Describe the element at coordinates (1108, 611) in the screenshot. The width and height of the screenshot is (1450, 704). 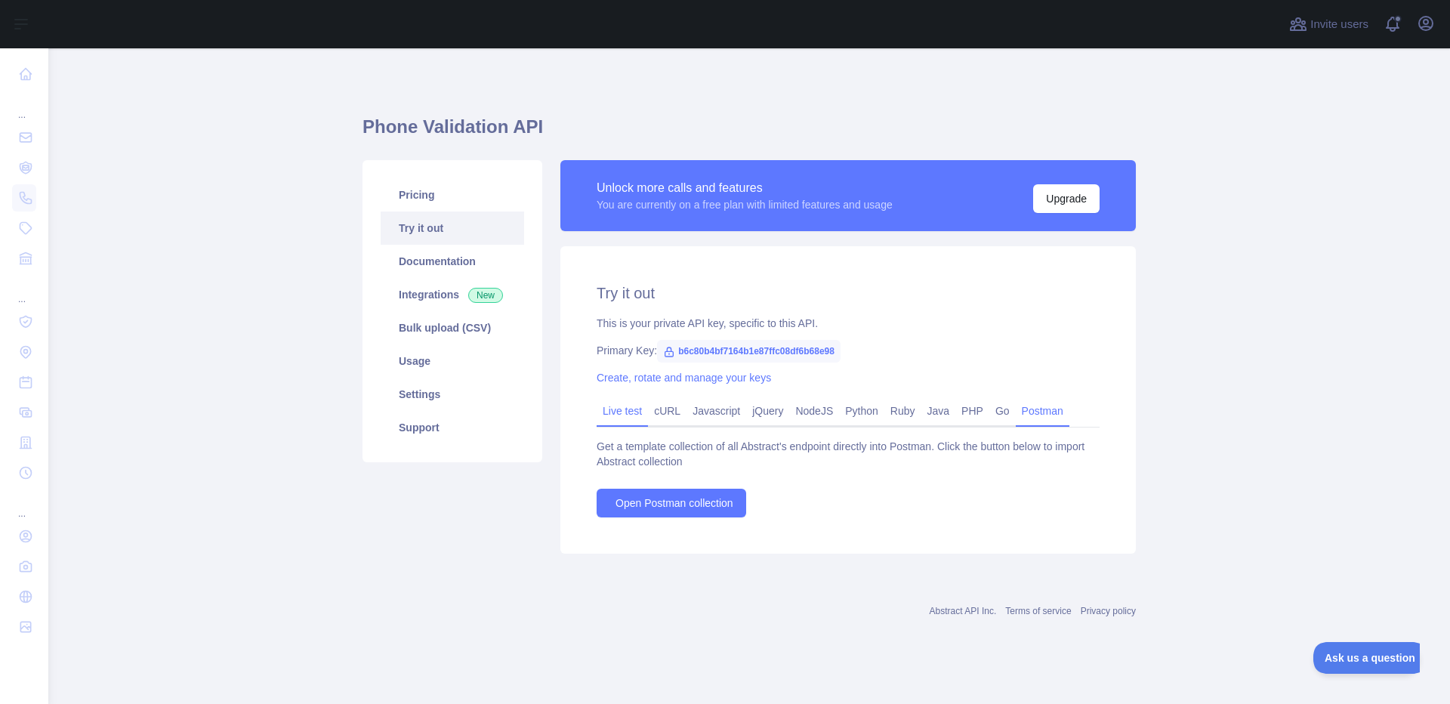
I see `a: Privacy policy` at that location.